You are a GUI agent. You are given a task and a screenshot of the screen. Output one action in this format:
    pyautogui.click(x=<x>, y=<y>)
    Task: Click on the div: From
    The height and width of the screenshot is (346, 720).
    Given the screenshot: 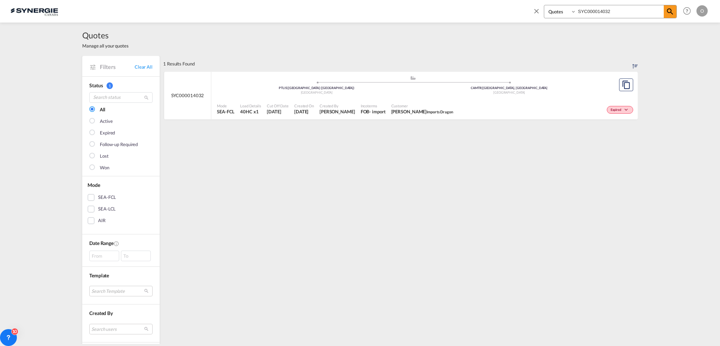 What is the action you would take?
    pyautogui.click(x=104, y=256)
    